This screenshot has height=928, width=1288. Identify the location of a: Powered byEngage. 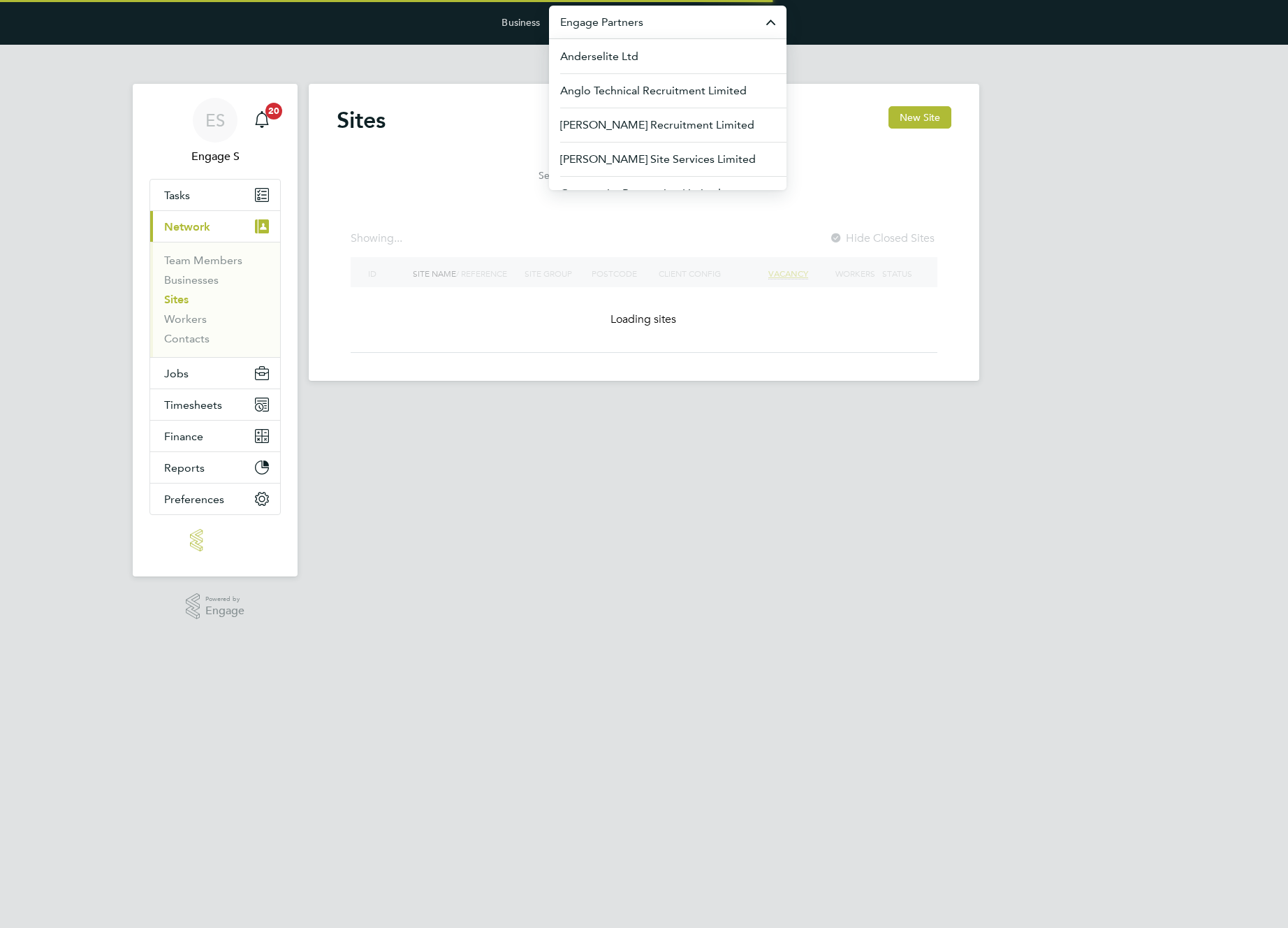
(215, 607).